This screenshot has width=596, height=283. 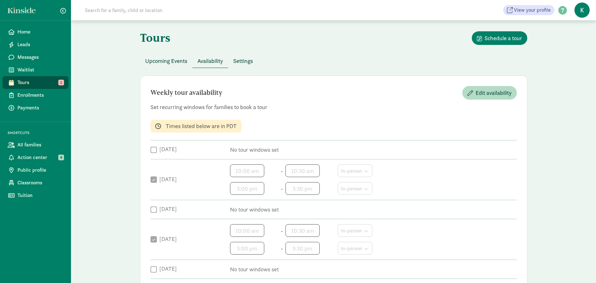 What do you see at coordinates (155, 38) in the screenshot?
I see `h1: Tours` at bounding box center [155, 38].